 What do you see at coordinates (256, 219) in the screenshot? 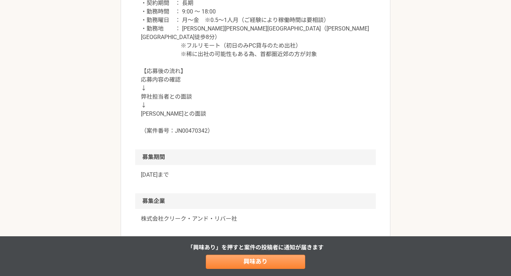
I see `a: 株式会社クリーク・アンド・リバー社` at bounding box center [256, 219].